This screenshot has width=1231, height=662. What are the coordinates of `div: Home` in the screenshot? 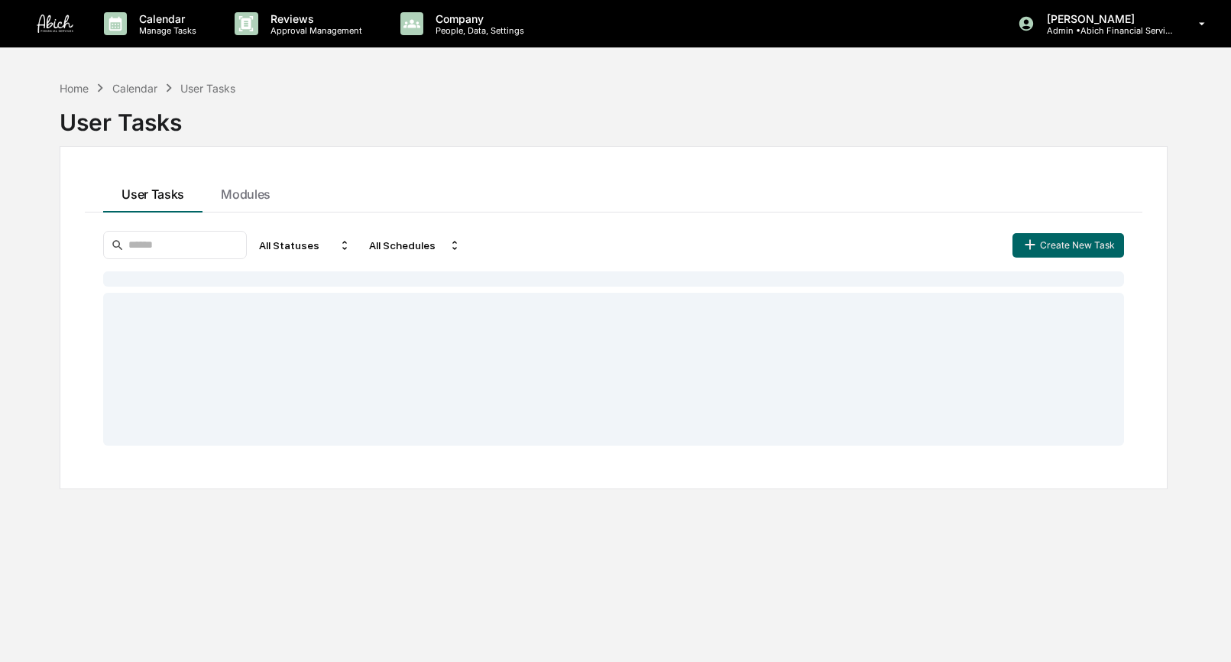 It's located at (74, 88).